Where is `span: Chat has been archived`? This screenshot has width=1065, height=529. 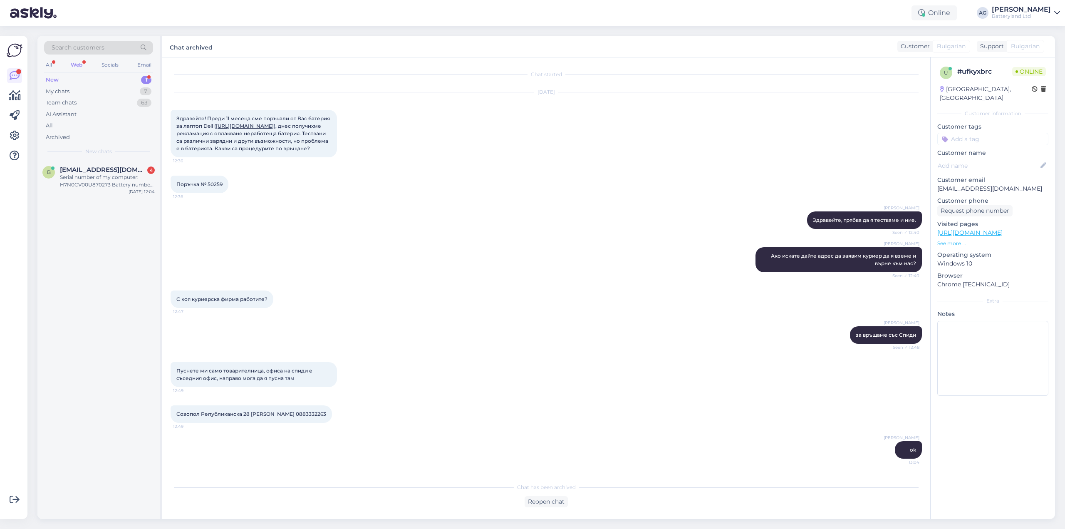
span: Chat has been archived is located at coordinates (546, 487).